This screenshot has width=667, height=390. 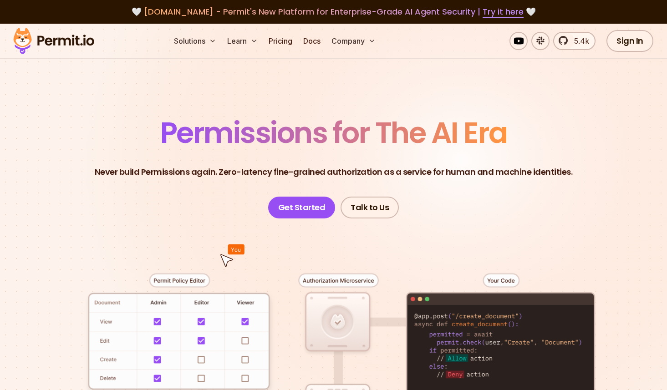 What do you see at coordinates (302, 208) in the screenshot?
I see `a: Get Started` at bounding box center [302, 208].